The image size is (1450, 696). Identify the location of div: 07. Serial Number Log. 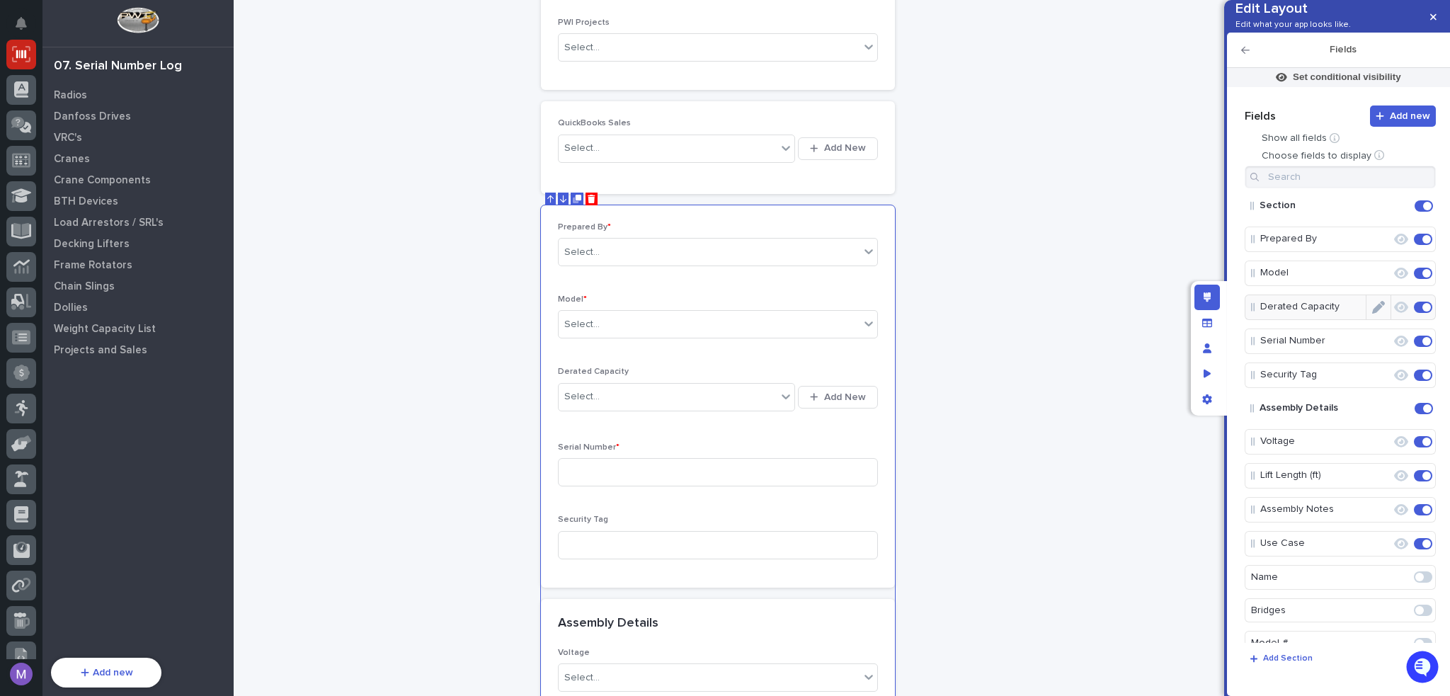
(118, 67).